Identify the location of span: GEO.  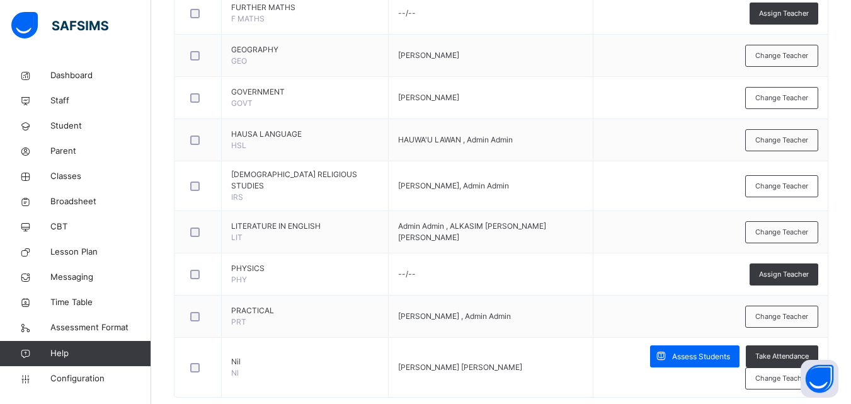
(239, 60).